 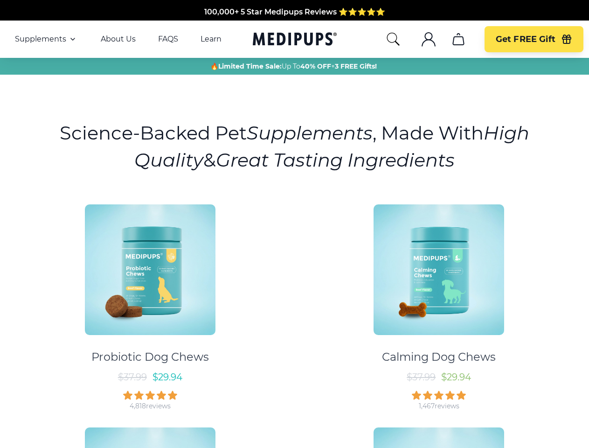 What do you see at coordinates (439, 270) in the screenshot?
I see `img: Calming Dog Chews - Medipups` at bounding box center [439, 270].